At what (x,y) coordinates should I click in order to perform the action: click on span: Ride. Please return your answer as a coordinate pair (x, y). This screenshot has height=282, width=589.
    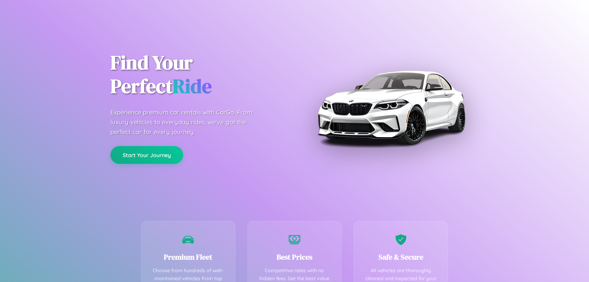
    Looking at the image, I should click on (192, 86).